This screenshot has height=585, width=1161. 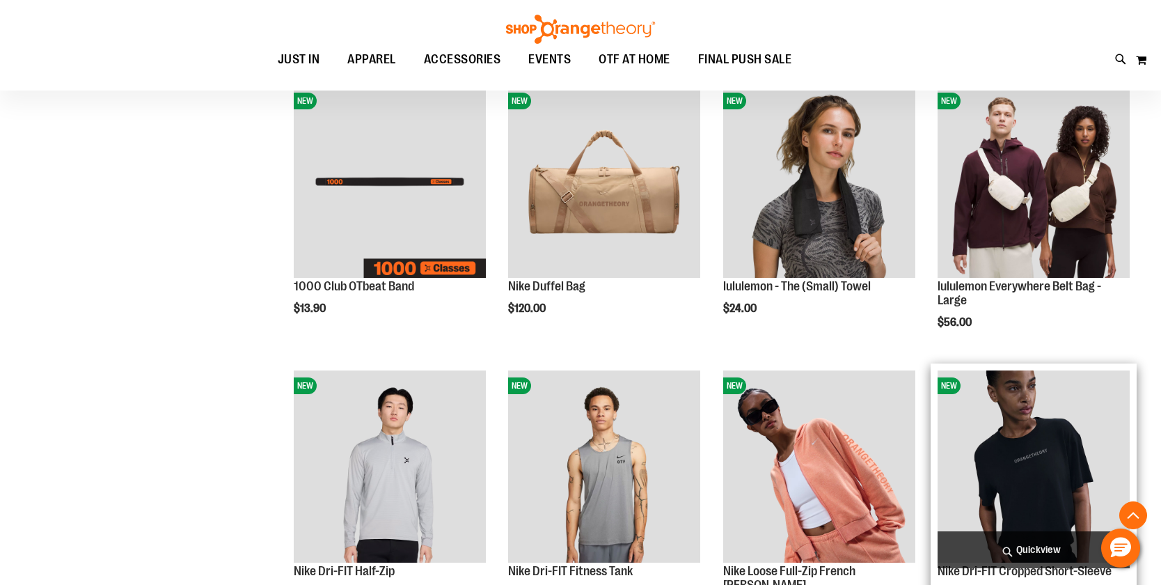 I want to click on img: Image of 1000 Club OTbeat Band, so click(x=390, y=182).